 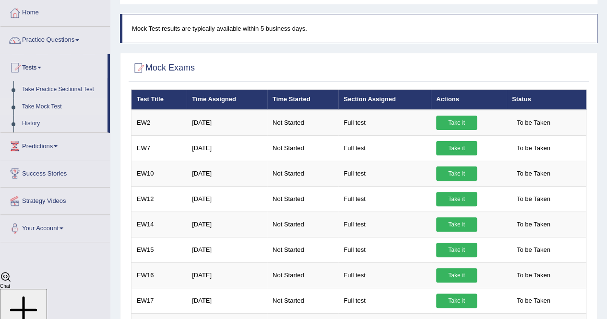 I want to click on td: EW16, so click(x=159, y=275).